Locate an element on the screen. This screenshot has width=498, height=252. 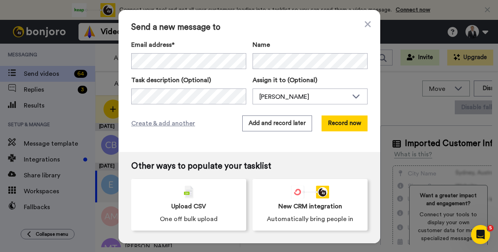
span: Create & add another is located at coordinates (163, 123).